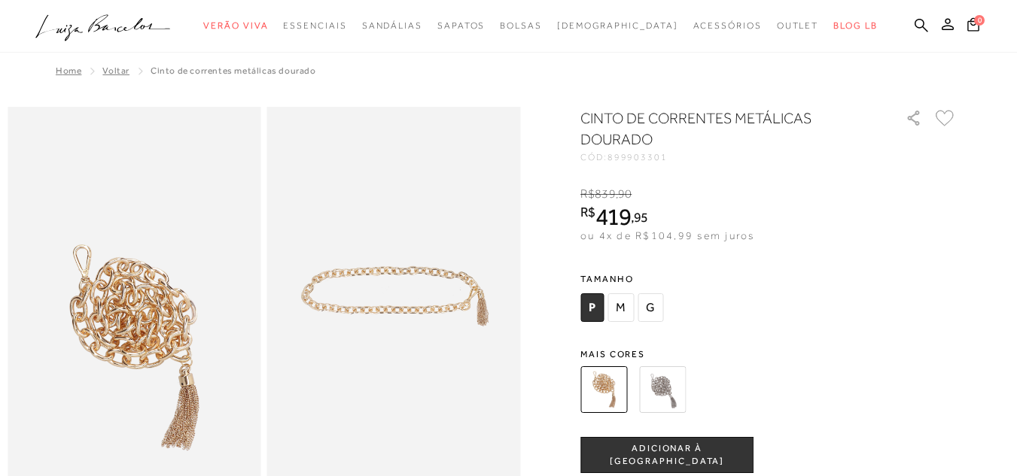  What do you see at coordinates (233, 71) in the screenshot?
I see `span: CINTO DE CORRENTES METÁLICAS DOURADO` at bounding box center [233, 71].